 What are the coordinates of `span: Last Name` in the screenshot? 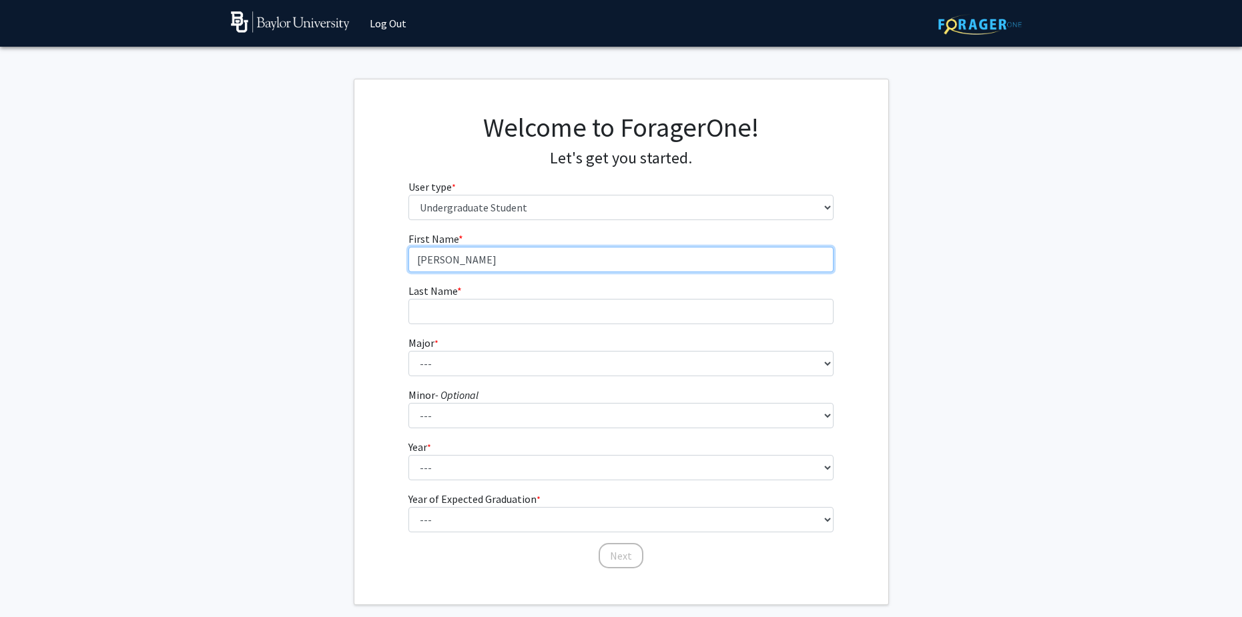 It's located at (432, 291).